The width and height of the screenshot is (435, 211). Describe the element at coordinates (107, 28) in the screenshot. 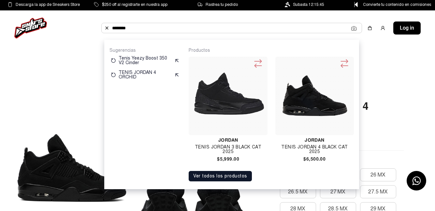

I see `img: Buscar` at that location.